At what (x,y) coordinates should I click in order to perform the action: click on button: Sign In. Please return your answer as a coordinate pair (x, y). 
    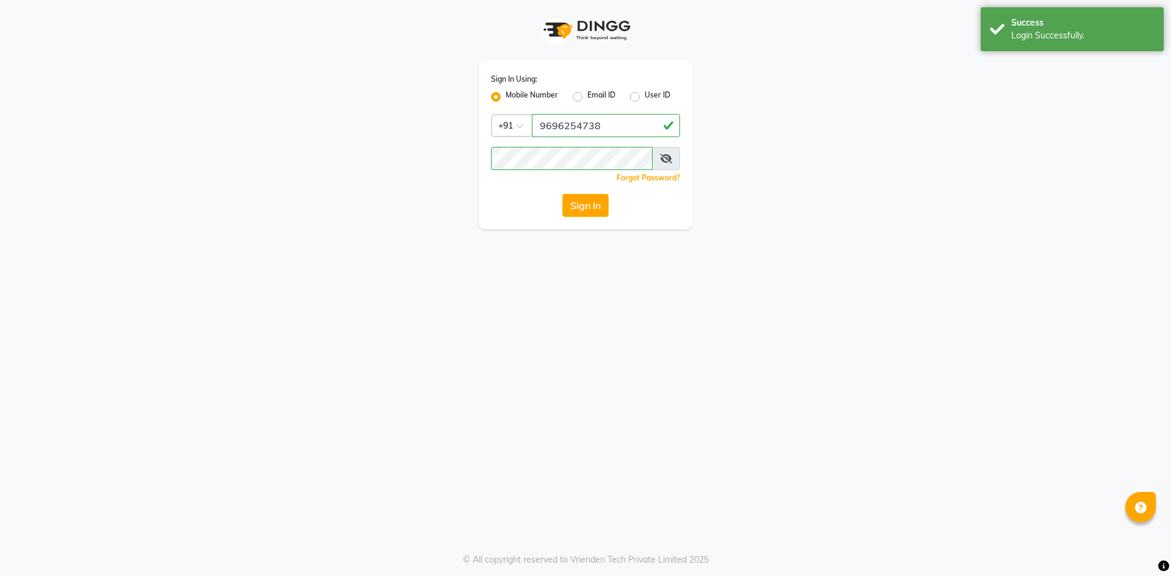
    Looking at the image, I should click on (585, 205).